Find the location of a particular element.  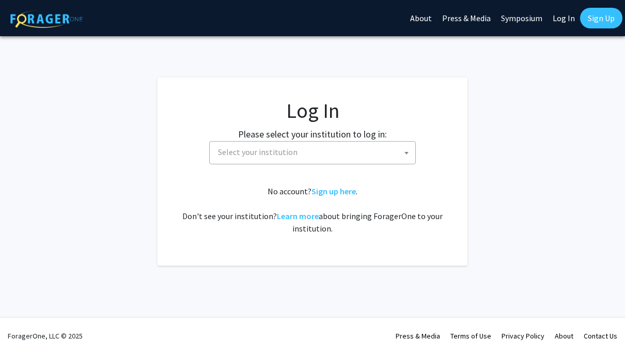

img: ForagerOne Logo is located at coordinates (46, 19).